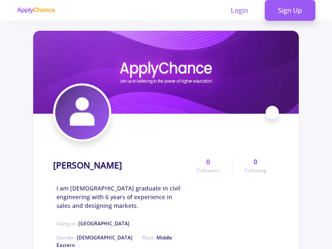 Image resolution: width=332 pixels, height=249 pixels. I want to click on img: maziyar ahmadiavatar, so click(82, 113).